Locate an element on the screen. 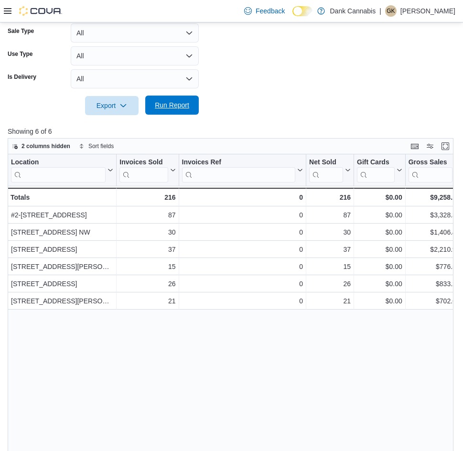 Image resolution: width=463 pixels, height=451 pixels. div: $833.29 is located at coordinates (434, 284).